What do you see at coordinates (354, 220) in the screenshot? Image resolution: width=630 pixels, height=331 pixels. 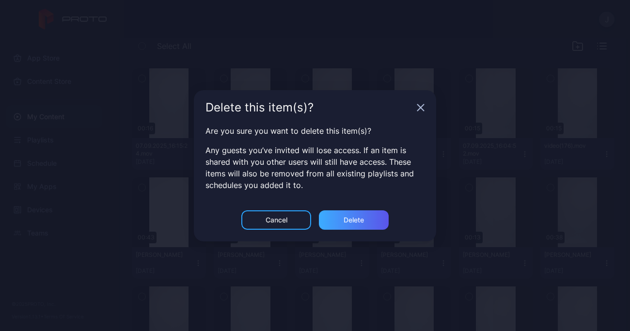 I see `div: Delete` at bounding box center [354, 220].